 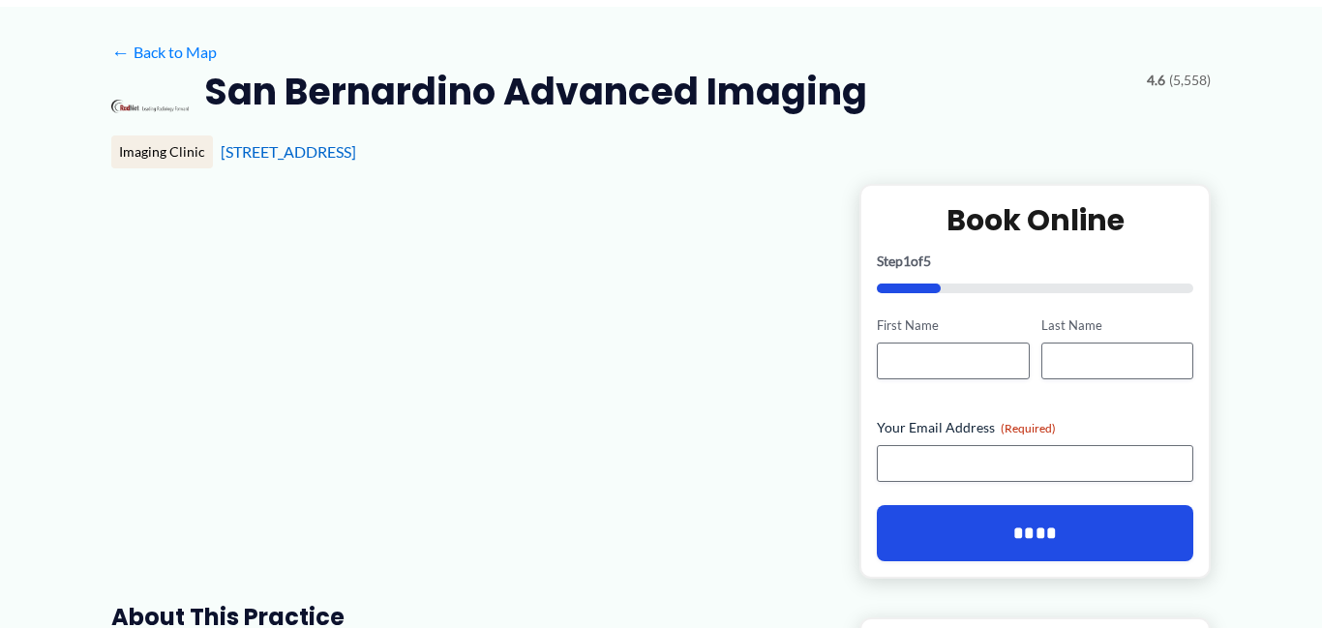 I want to click on h2: San Bernardino Advanced Imaging, so click(x=535, y=91).